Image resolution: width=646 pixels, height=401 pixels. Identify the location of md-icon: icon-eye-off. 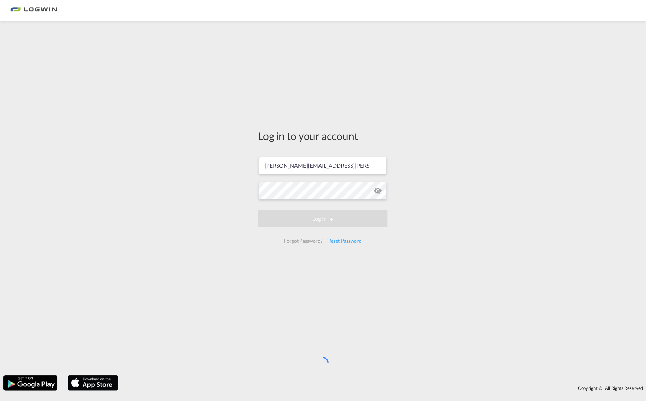
(377, 191).